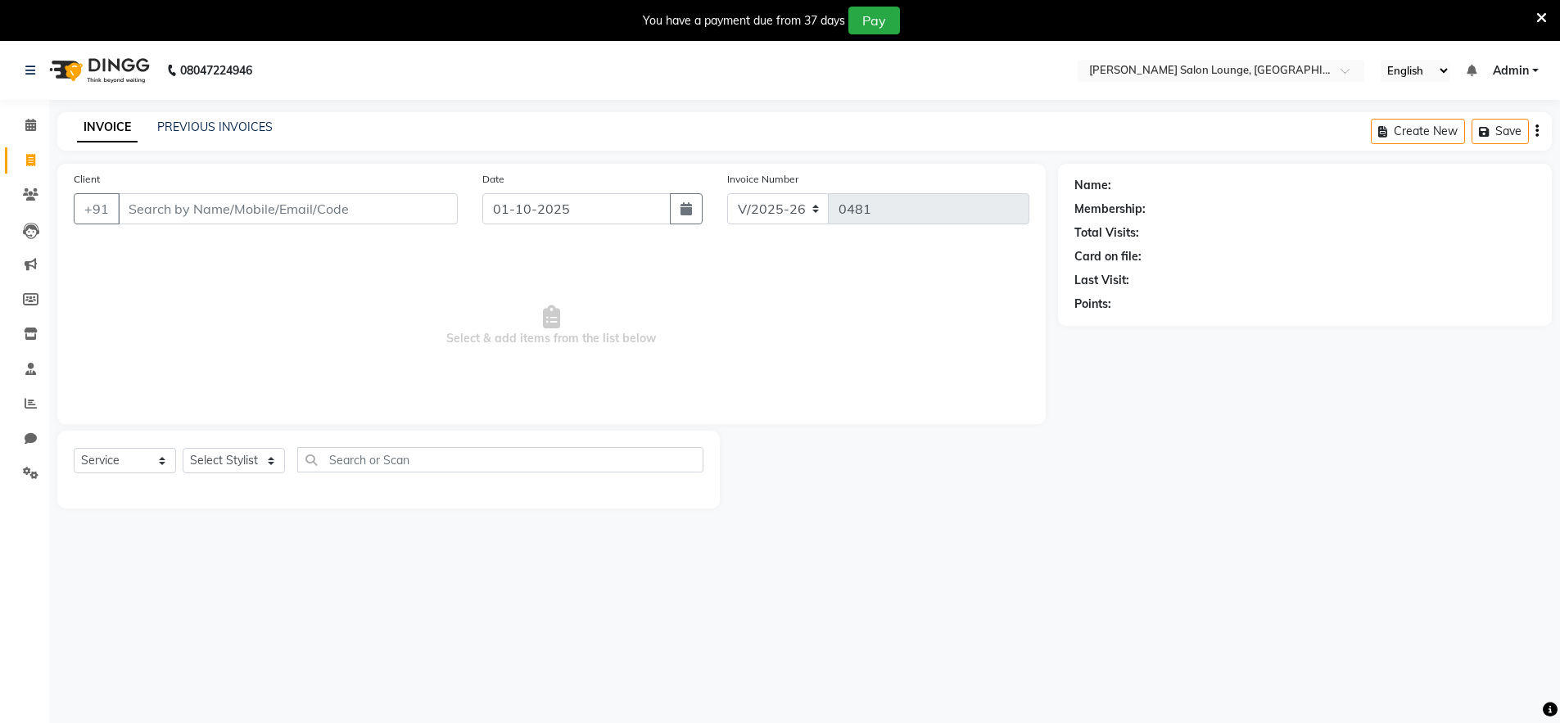 The width and height of the screenshot is (1560, 723). Describe the element at coordinates (288, 209) in the screenshot. I see `input: Search by Name/Mobile/Email/Code` at that location.